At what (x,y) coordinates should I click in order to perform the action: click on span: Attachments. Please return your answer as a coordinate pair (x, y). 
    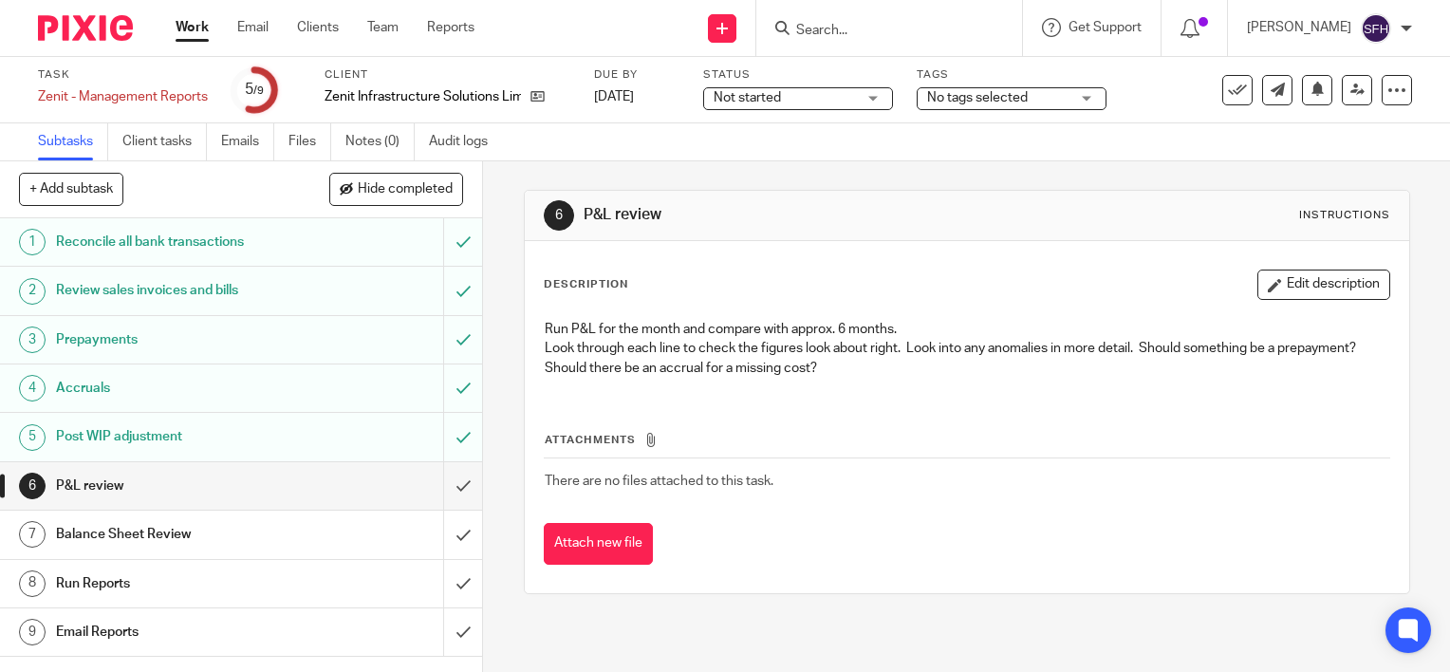
    Looking at the image, I should click on (590, 439).